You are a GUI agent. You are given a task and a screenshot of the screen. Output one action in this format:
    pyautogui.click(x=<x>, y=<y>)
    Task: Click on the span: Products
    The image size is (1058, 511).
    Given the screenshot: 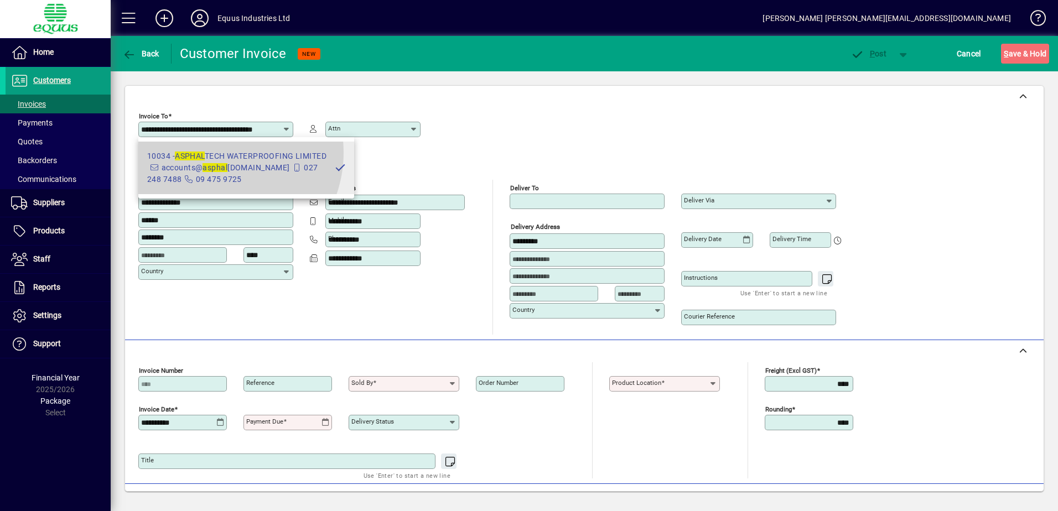 What is the action you would take?
    pyautogui.click(x=49, y=231)
    